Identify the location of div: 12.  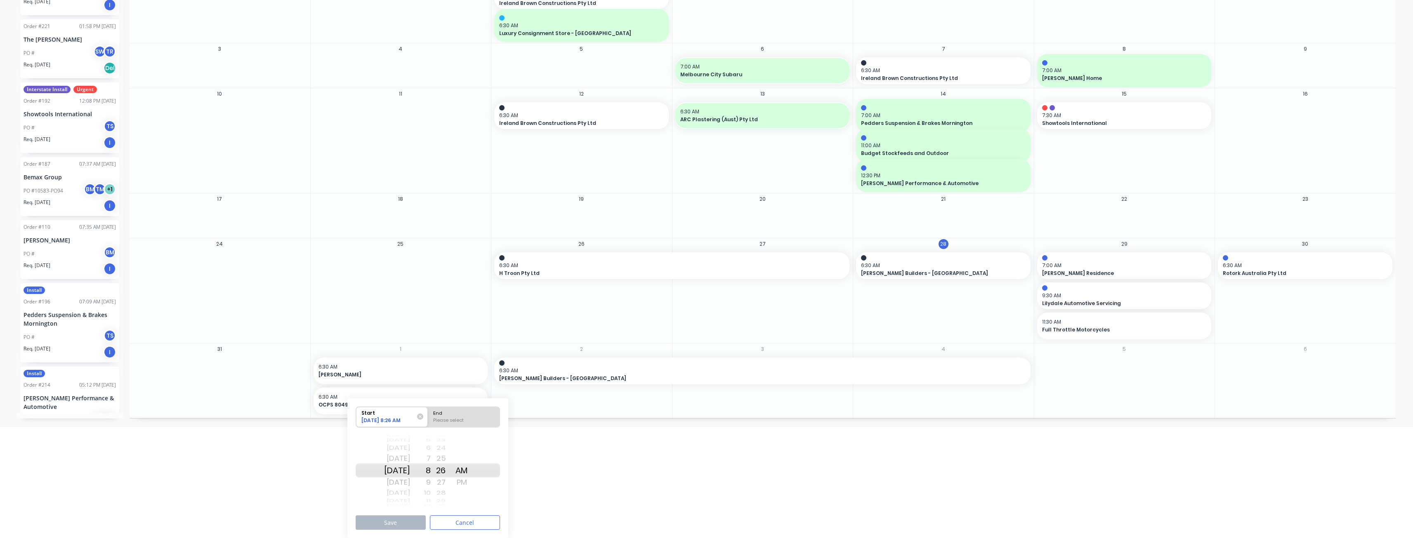
(420, 505).